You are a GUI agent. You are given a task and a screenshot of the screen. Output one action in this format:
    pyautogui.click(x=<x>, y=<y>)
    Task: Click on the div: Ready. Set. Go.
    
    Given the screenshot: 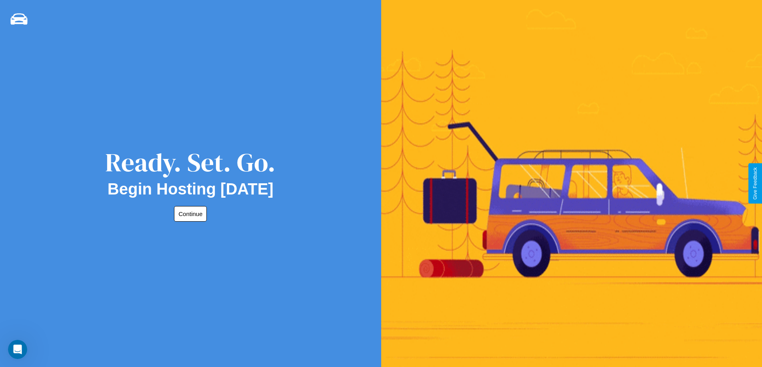 What is the action you would take?
    pyautogui.click(x=190, y=162)
    